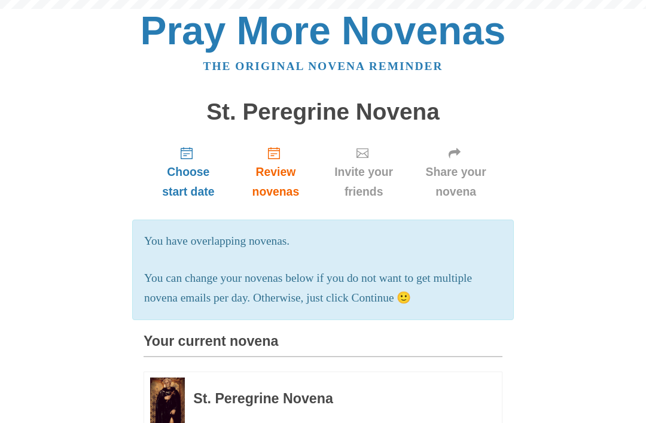  What do you see at coordinates (188, 182) in the screenshot?
I see `span: Choose start date` at bounding box center [188, 182].